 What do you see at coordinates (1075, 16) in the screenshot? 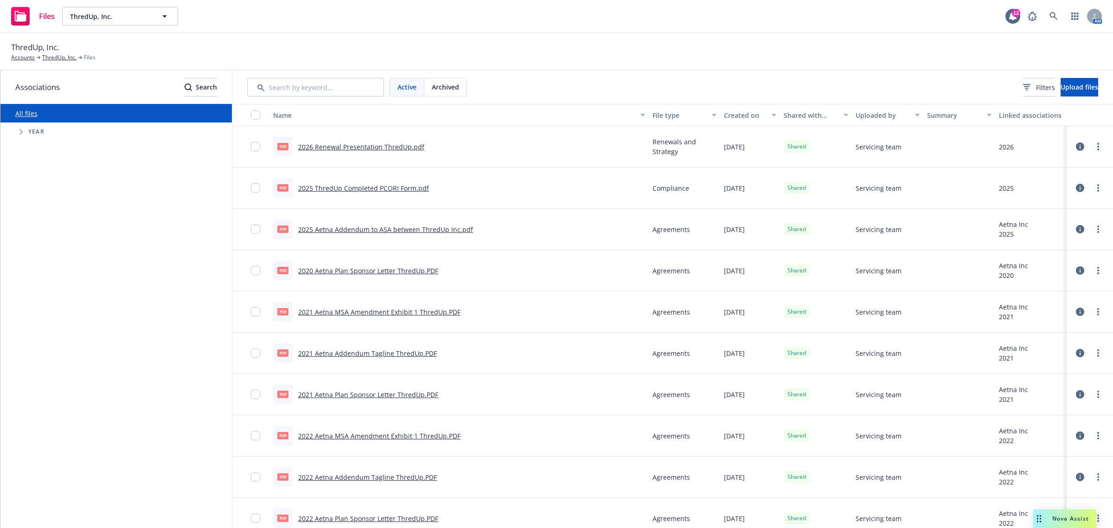
I see `a: Switch app` at bounding box center [1075, 16].